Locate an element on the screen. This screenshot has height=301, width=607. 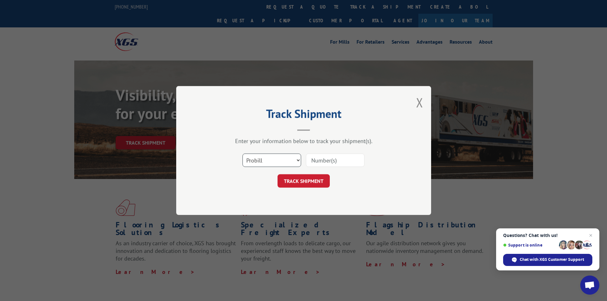
div: Enter your information below to track your shipment(s). is located at coordinates (304, 141).